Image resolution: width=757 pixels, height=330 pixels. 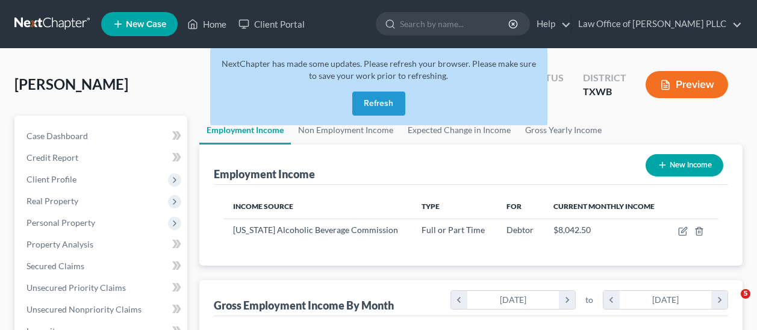 I want to click on a: Employment Income, so click(x=245, y=130).